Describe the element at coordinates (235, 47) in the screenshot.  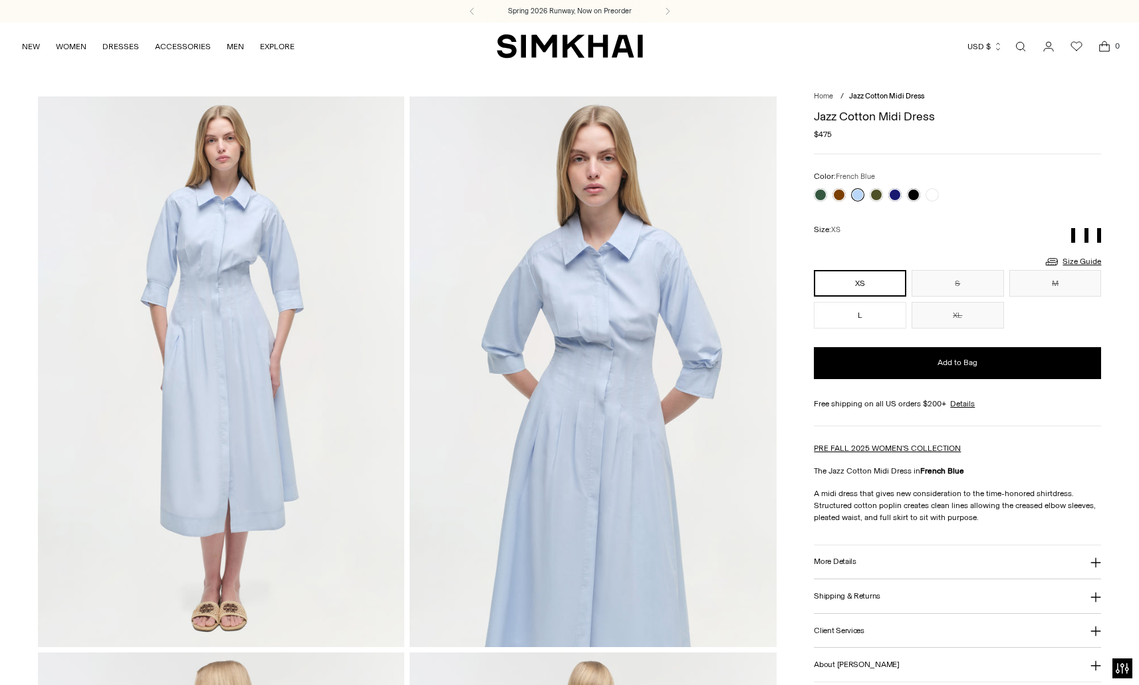
I see `a: MEN` at that location.